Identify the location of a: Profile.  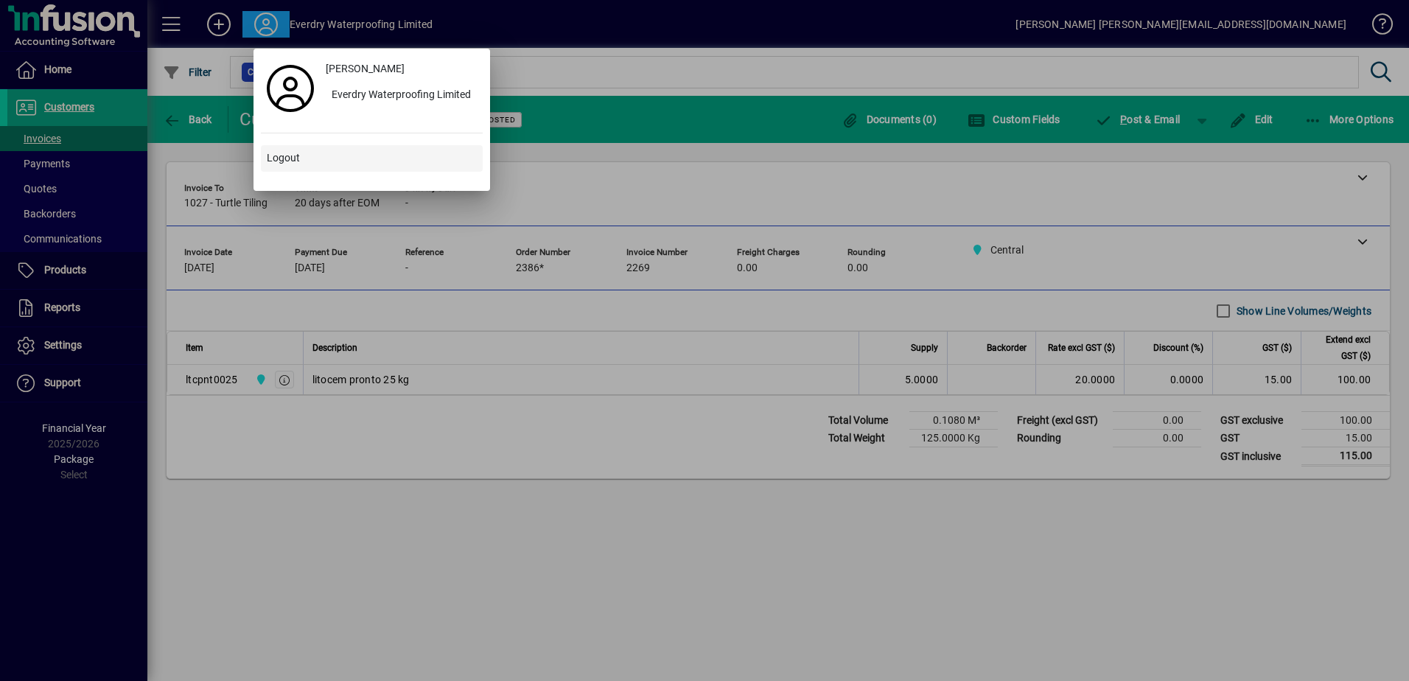
(290, 88).